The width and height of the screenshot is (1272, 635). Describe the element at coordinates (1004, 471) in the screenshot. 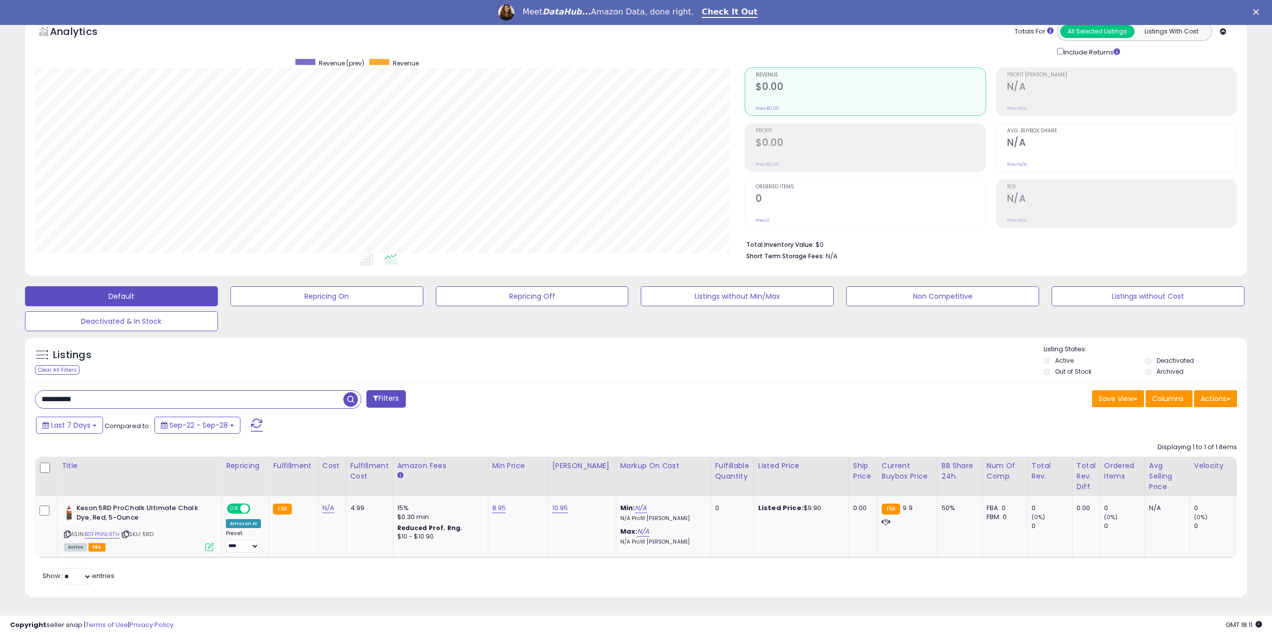

I see `div: Num of Comp.` at that location.